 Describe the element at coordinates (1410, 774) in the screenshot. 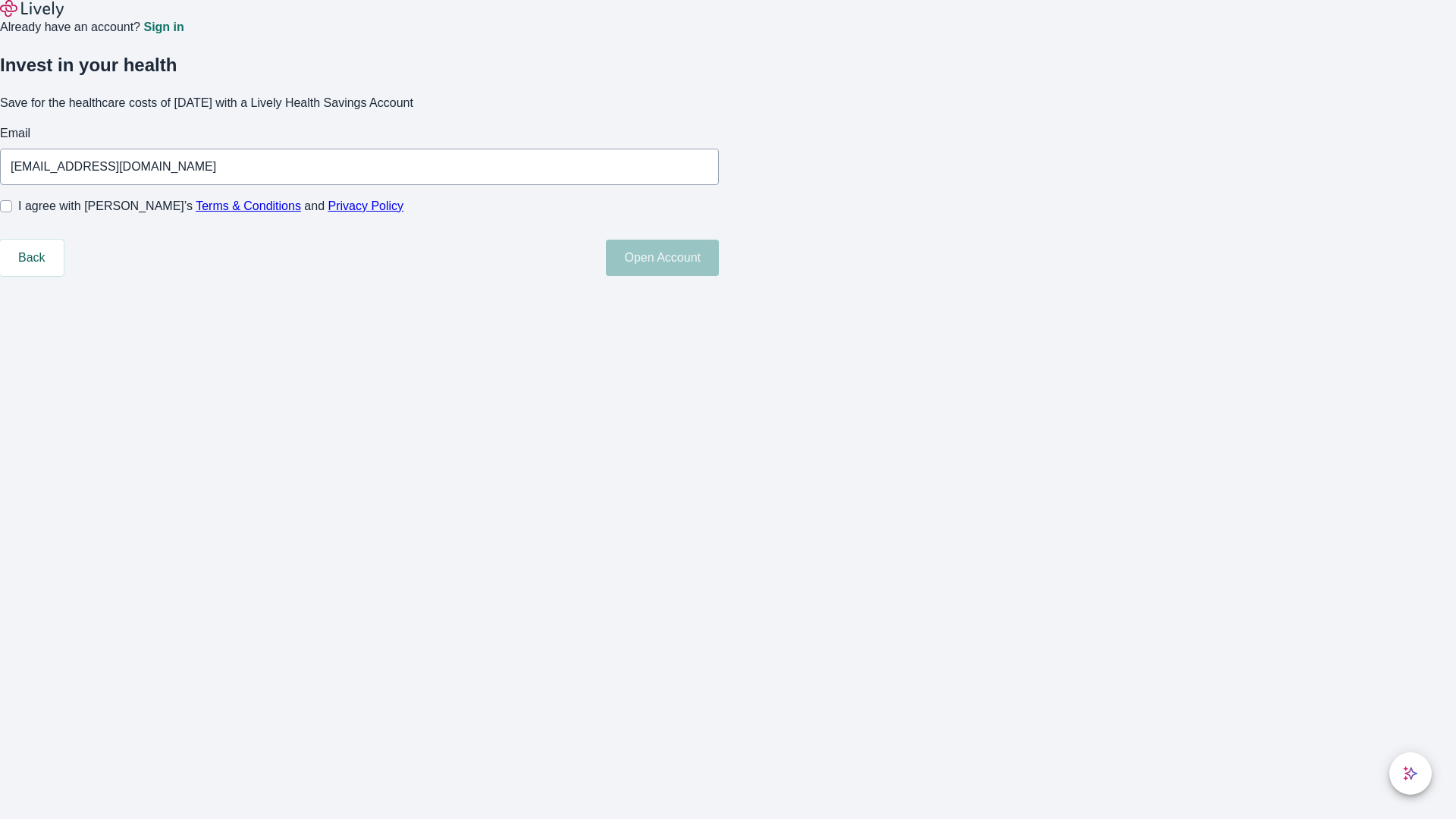

I see `svg: Lively AI Assistant` at that location.